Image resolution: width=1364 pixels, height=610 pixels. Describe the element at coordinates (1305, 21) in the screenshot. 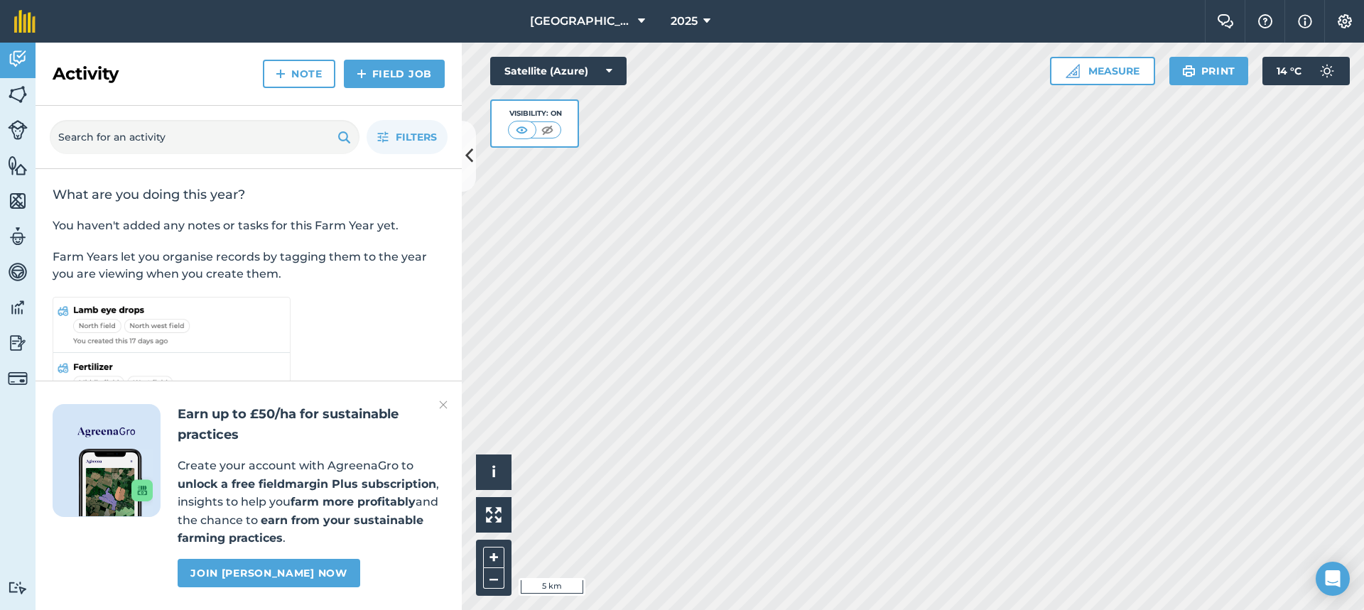

I see `img: svg+xml;base64,PHN2ZyB4bWxucz0iaHR0cDovL3d3dy53My5vcmcvMjAwMC9zdmciIHdpZHRoPSIxNyIgaGVpZ2h0PSIxNy...` at that location.